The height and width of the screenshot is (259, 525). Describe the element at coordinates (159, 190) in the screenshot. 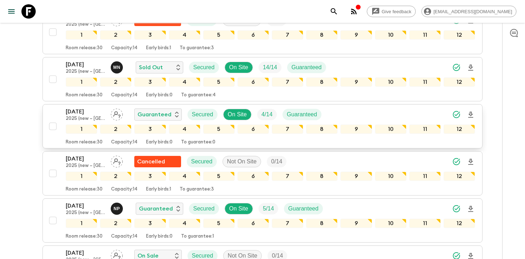

I see `p: Early birds: 1` at that location.